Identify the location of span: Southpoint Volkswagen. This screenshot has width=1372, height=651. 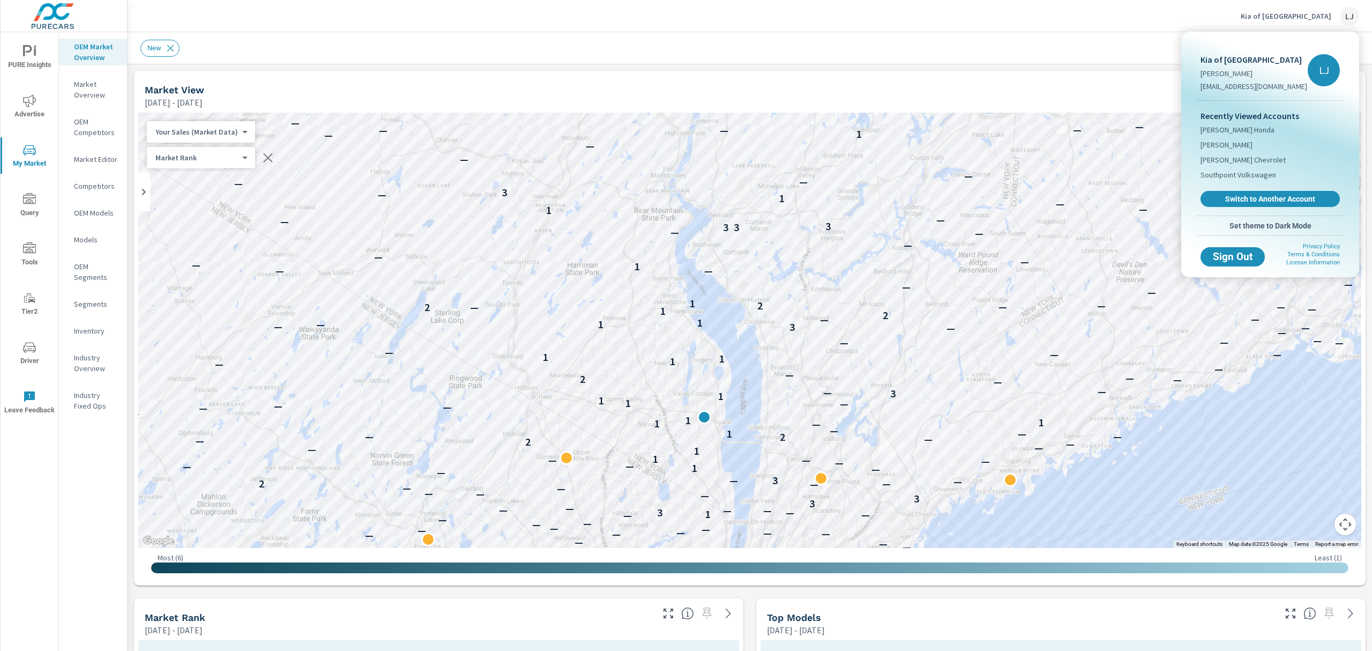
(1238, 175).